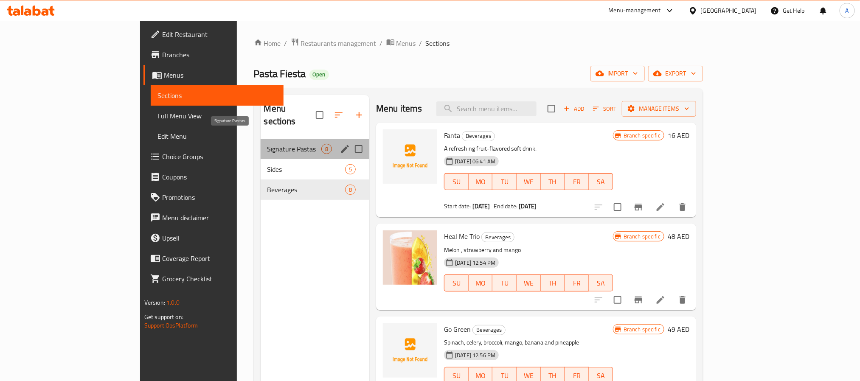 This screenshot has height=381, width=860. What do you see at coordinates (219, 177) in the screenshot?
I see `span: Coupons` at bounding box center [219, 177].